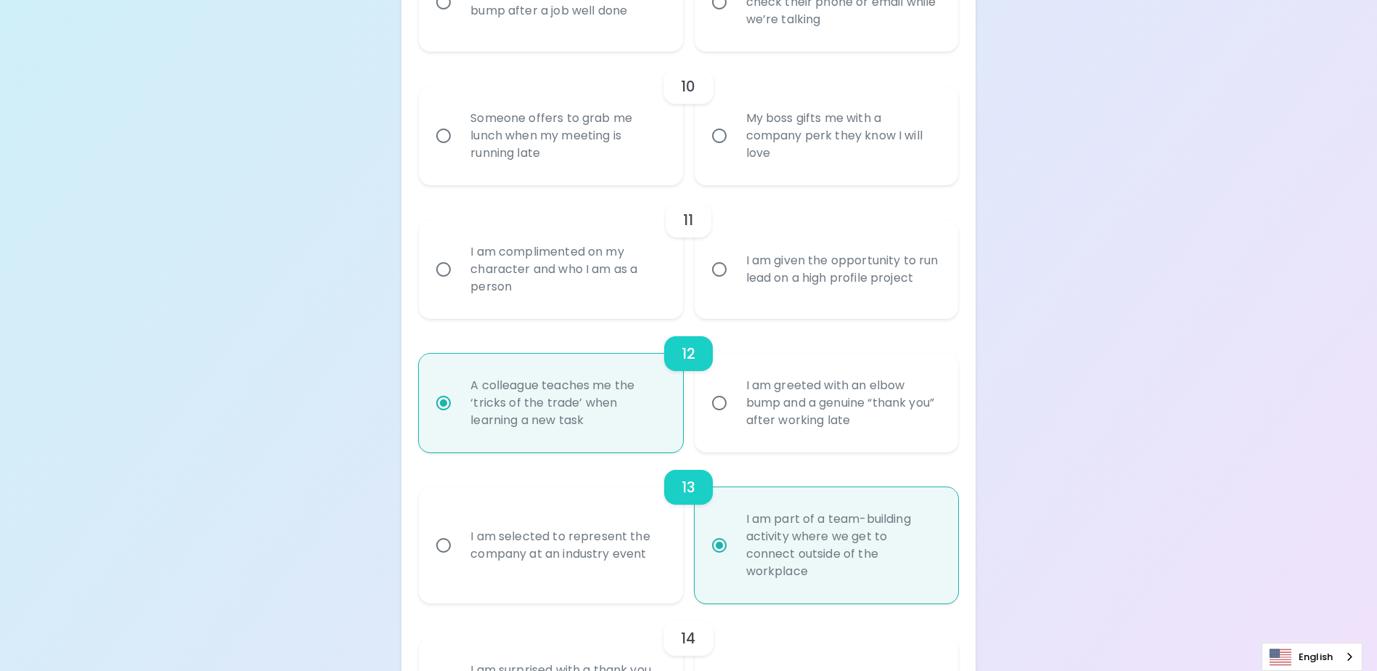 The width and height of the screenshot is (1377, 671). Describe the element at coordinates (566, 403) in the screenshot. I see `div: A colleague teaches me the ‘tricks of the trade’ when learning a new task` at that location.